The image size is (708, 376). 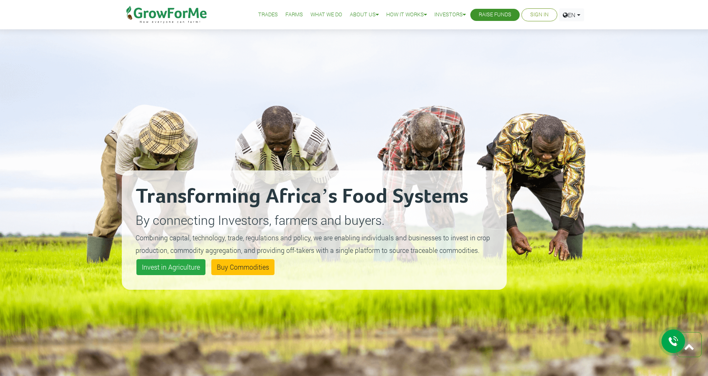 What do you see at coordinates (294, 15) in the screenshot?
I see `a: Farms` at bounding box center [294, 15].